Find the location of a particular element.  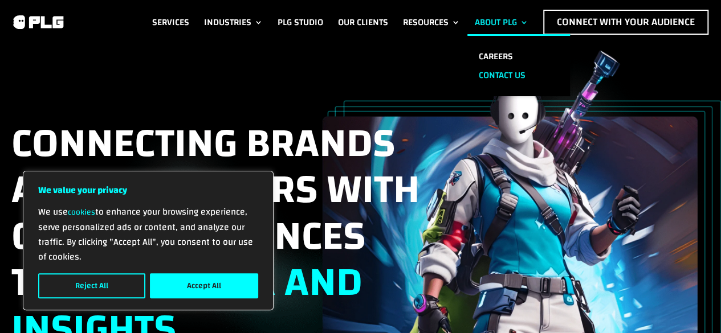

p: We value your privacy is located at coordinates (148, 190).